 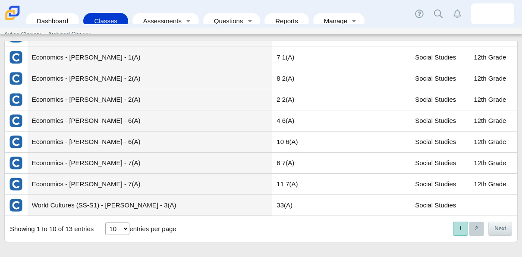 I want to click on button: 2, so click(x=476, y=229).